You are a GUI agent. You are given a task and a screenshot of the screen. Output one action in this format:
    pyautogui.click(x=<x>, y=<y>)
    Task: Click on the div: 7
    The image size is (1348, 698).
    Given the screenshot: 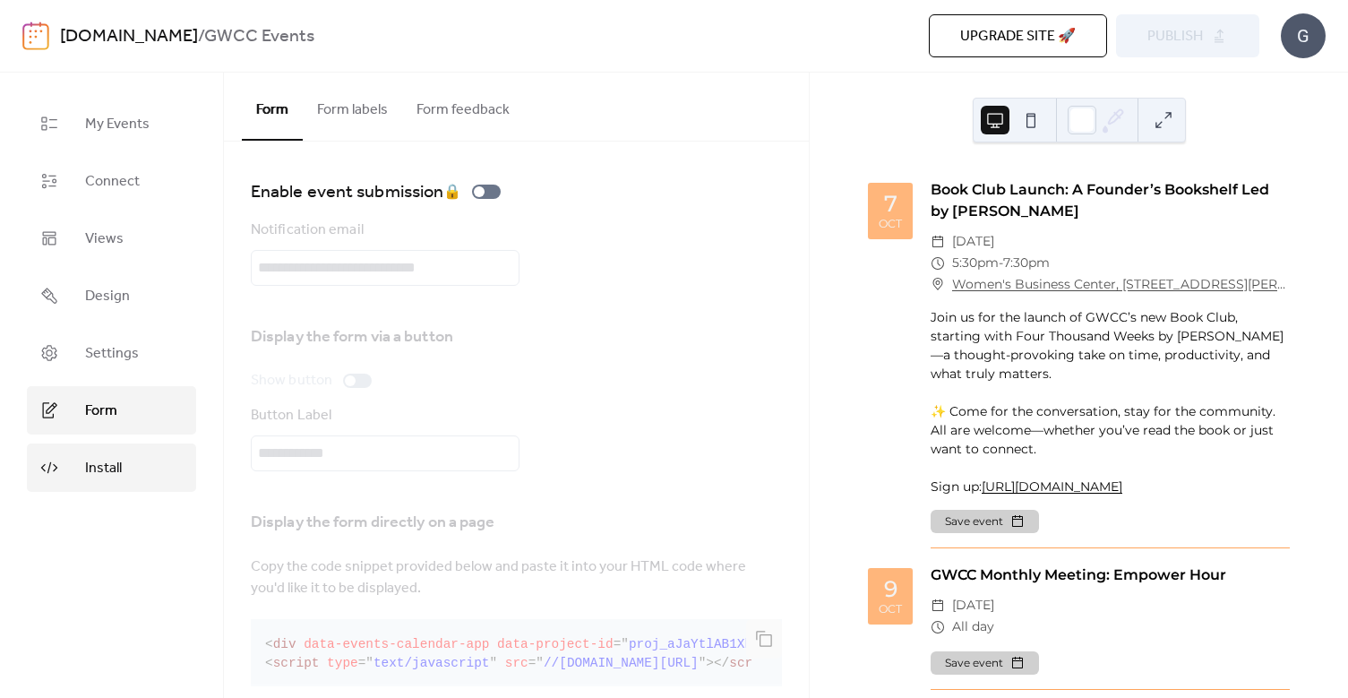 What is the action you would take?
    pyautogui.click(x=891, y=203)
    